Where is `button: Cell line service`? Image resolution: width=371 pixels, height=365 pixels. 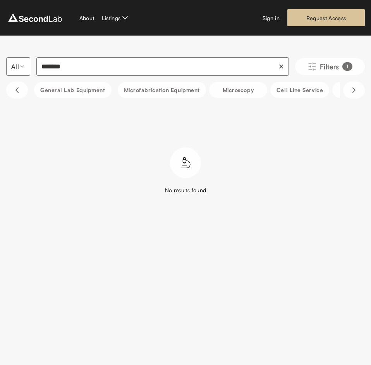
button: Cell line service is located at coordinates (299, 90).